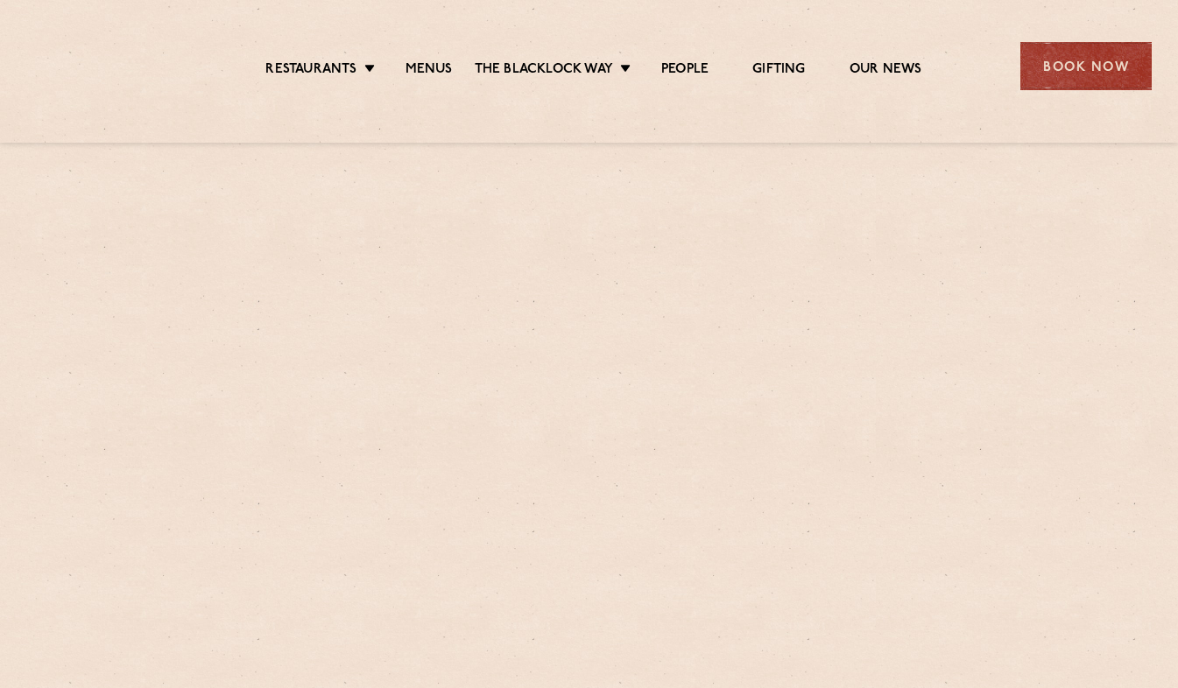 Image resolution: width=1178 pixels, height=688 pixels. Describe the element at coordinates (1086, 66) in the screenshot. I see `div: Book Now` at that location.